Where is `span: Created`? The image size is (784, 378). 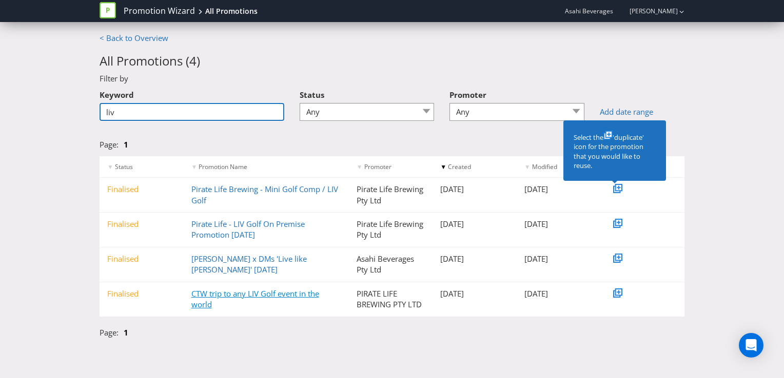 span: Created is located at coordinates (459, 167).